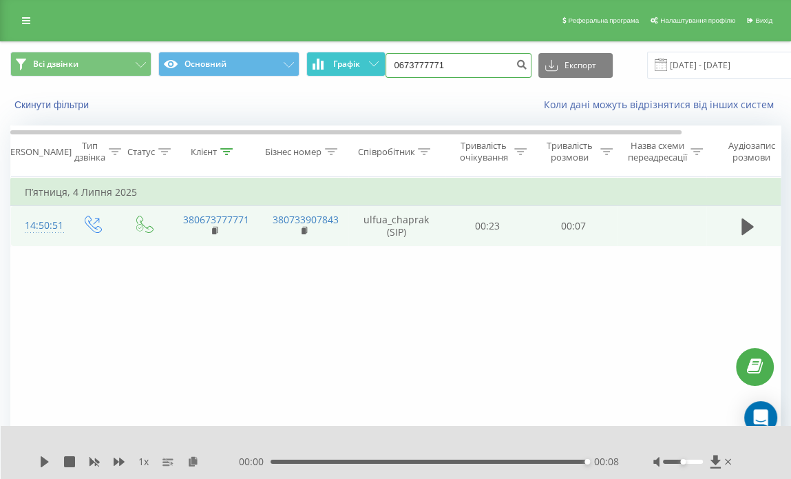 The width and height of the screenshot is (791, 479). What do you see at coordinates (459, 65) in the screenshot?
I see `input: Пошук за номером` at bounding box center [459, 65].